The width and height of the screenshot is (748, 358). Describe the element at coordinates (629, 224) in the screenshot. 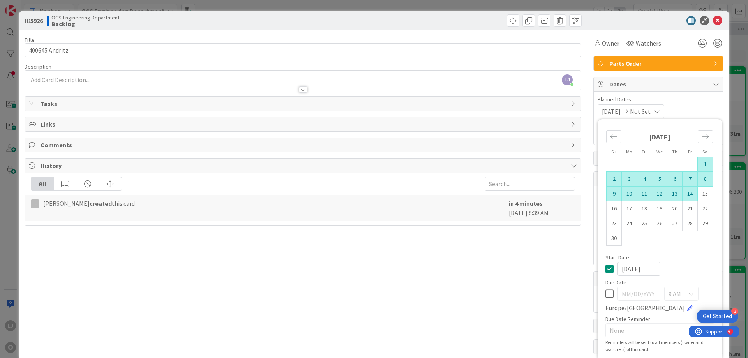

I see `td: Choose Monday, 11/24/2025 12:00 PM as your check-out date. It’s available.` at that location.